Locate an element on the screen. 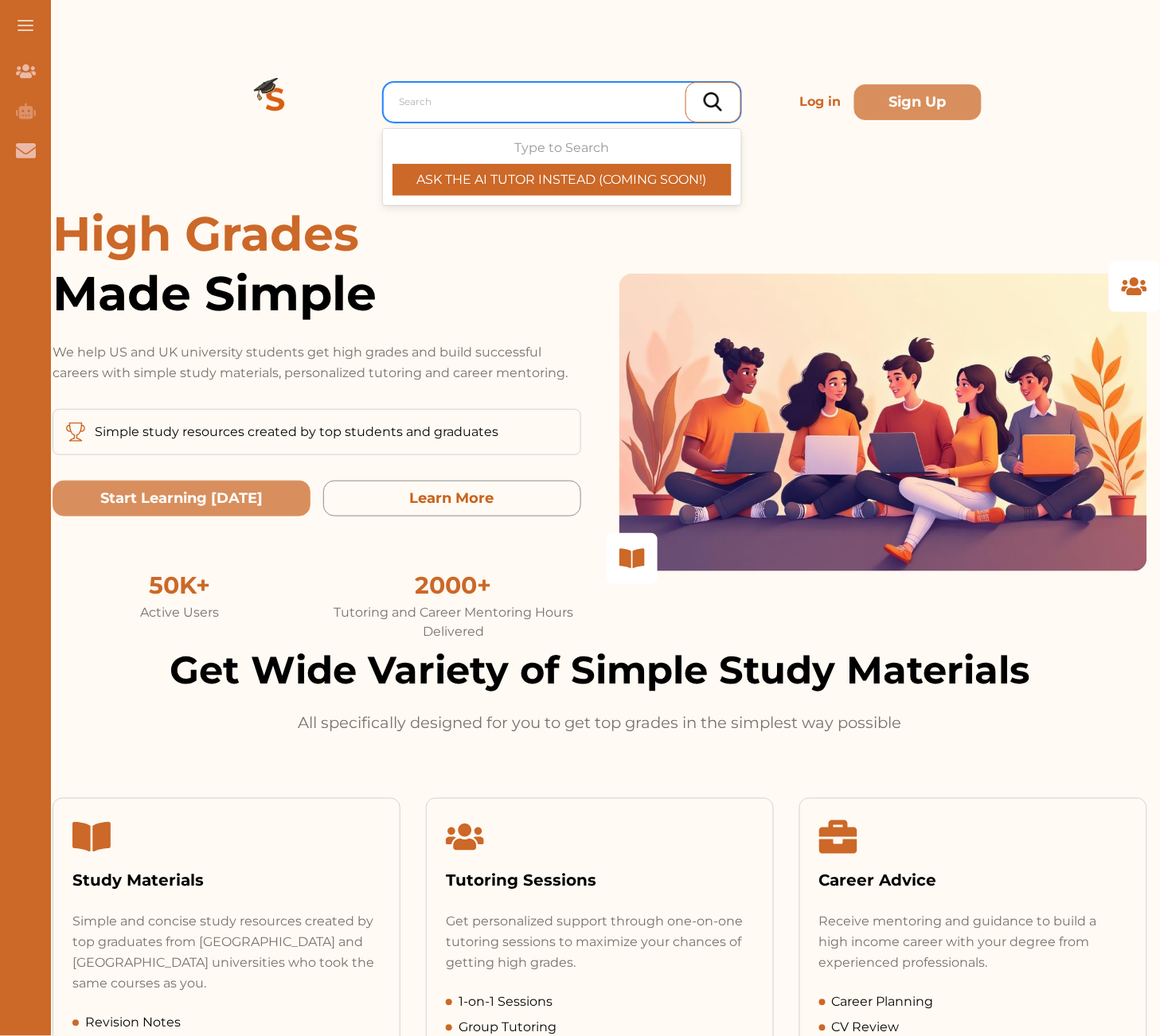 This screenshot has height=1036, width=1160. button: Learn More is located at coordinates (452, 498).